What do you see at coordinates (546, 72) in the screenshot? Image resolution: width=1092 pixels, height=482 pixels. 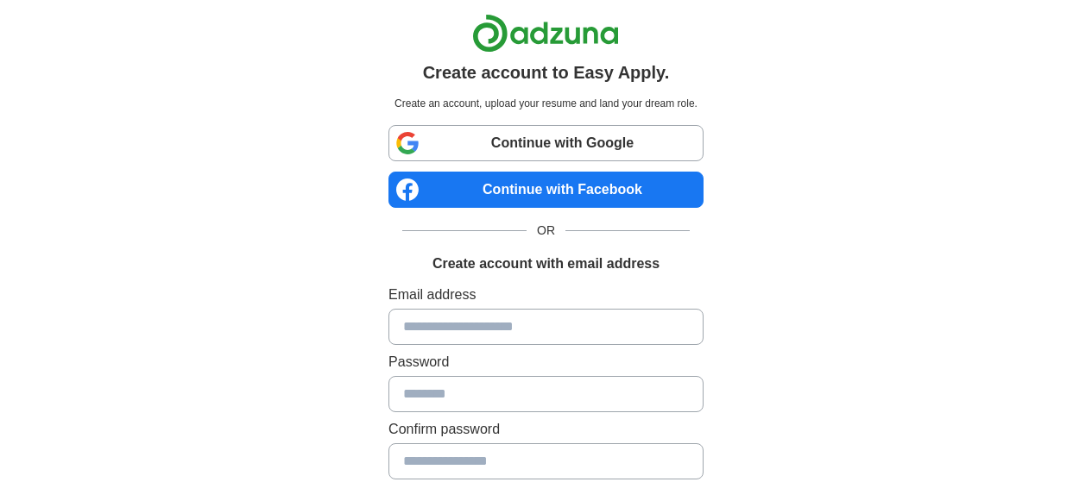 I see `h1: Create account to Easy Apply.` at bounding box center [546, 72].